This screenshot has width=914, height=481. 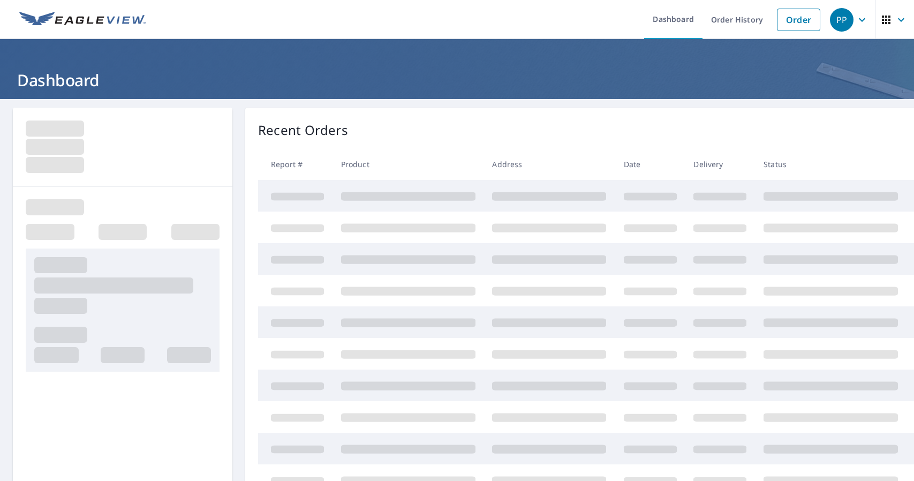 I want to click on th: Report #, so click(x=295, y=164).